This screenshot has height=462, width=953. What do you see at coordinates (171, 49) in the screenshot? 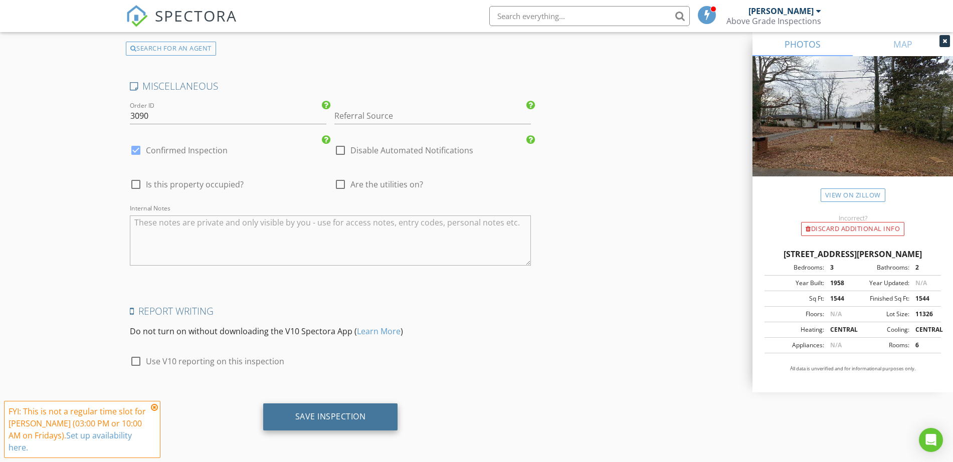
I see `div: SEARCH FOR AN AGENT` at bounding box center [171, 49].